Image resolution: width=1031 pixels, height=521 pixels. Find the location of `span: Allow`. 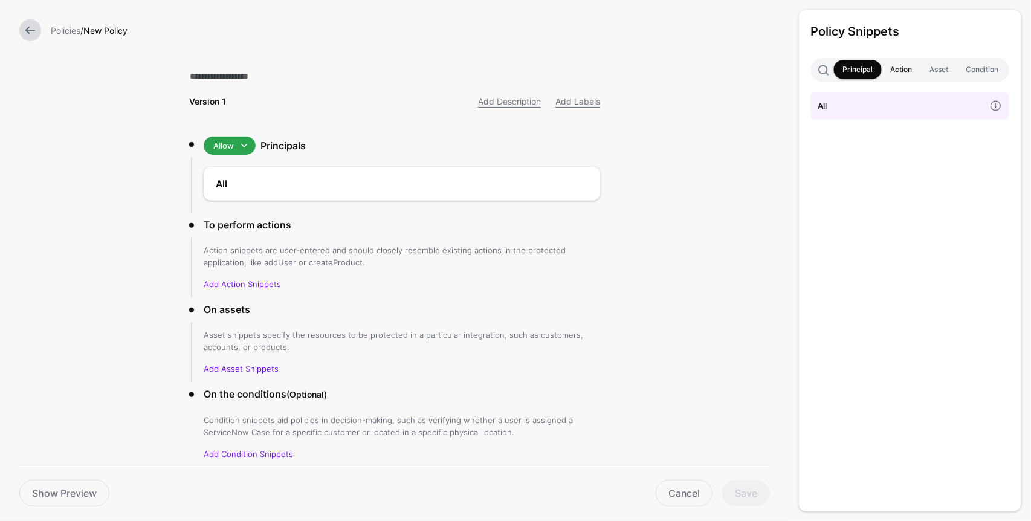

span: Allow is located at coordinates (224, 146).